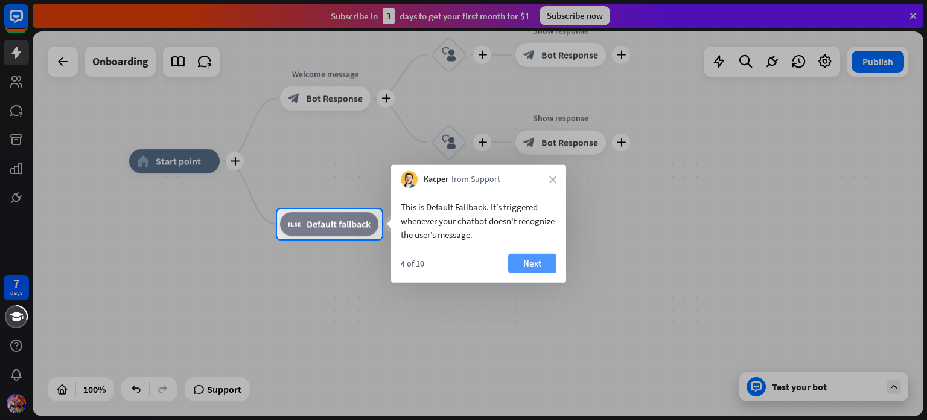  Describe the element at coordinates (339, 224) in the screenshot. I see `span: Default fallback` at that location.